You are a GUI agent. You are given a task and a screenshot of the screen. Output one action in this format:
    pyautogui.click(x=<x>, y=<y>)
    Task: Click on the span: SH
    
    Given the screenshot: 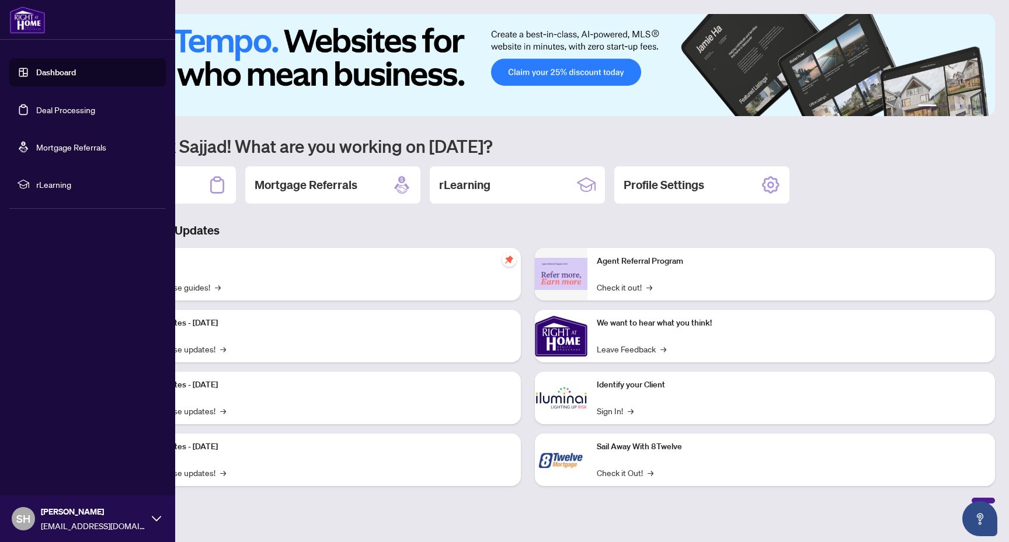 What is the action you would take?
    pyautogui.click(x=23, y=519)
    